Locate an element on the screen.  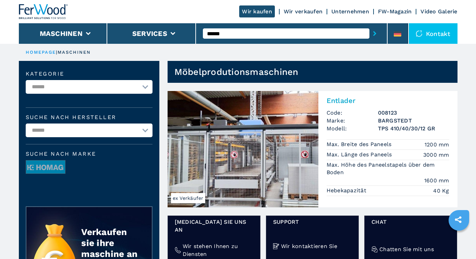
span: ex Verkäufer is located at coordinates (188, 198).